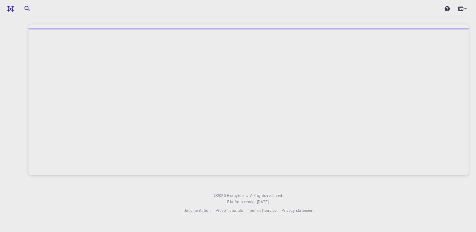  I want to click on a: Video Tutorials, so click(229, 210).